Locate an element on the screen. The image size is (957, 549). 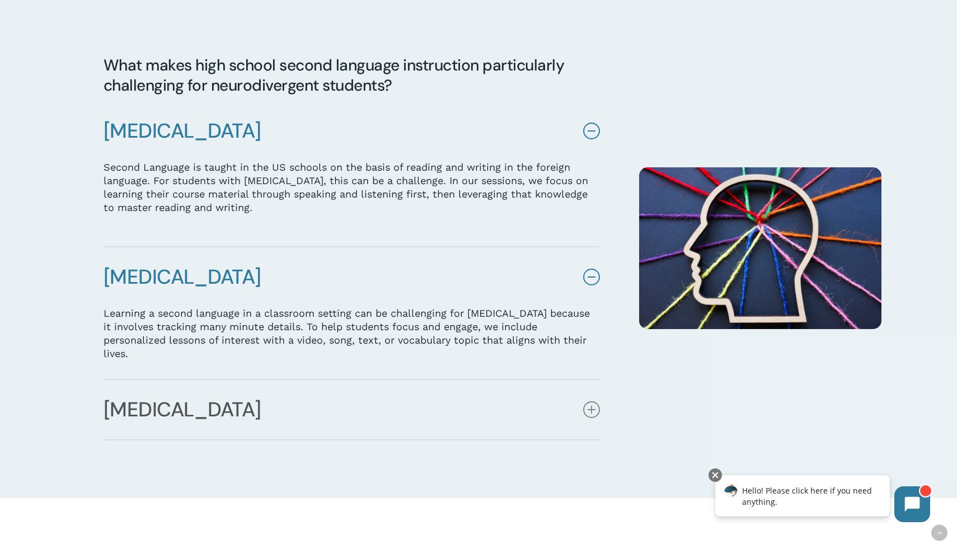
span: Hello! Please click here if you need anything. is located at coordinates (103, 30).